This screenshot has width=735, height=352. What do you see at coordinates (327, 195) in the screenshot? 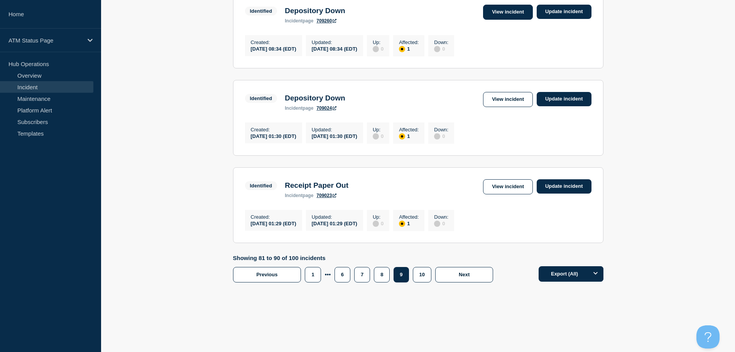
I see `a: 709023` at bounding box center [327, 195].